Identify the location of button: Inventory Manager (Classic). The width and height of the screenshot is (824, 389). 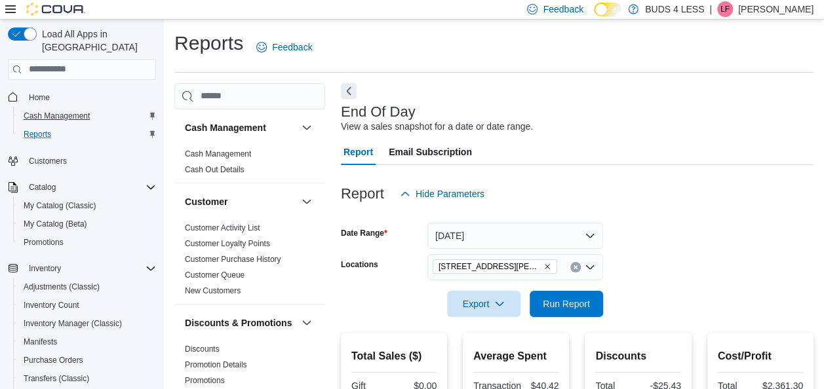
(87, 324).